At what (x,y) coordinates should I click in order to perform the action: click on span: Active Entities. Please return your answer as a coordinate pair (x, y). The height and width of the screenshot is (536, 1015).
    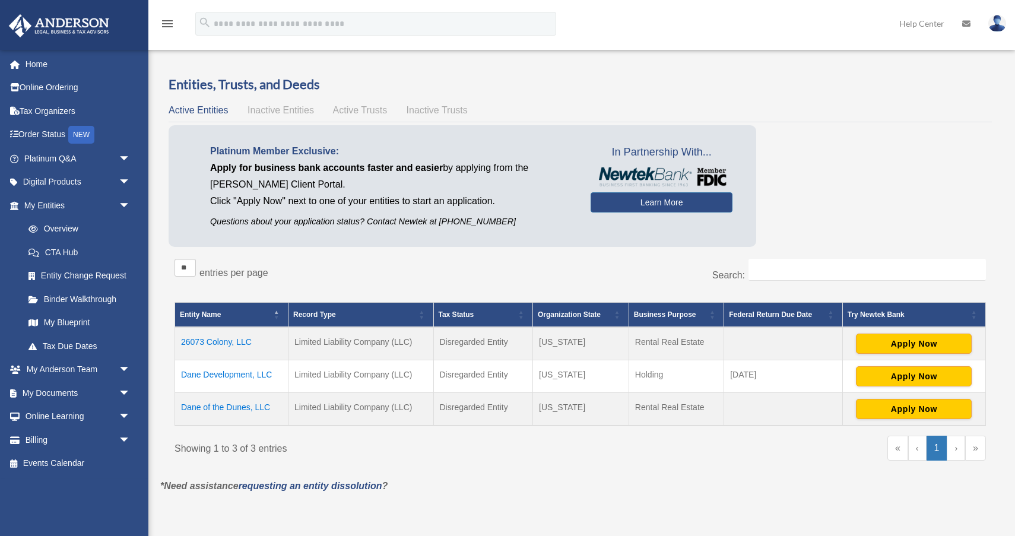
    Looking at the image, I should click on (198, 110).